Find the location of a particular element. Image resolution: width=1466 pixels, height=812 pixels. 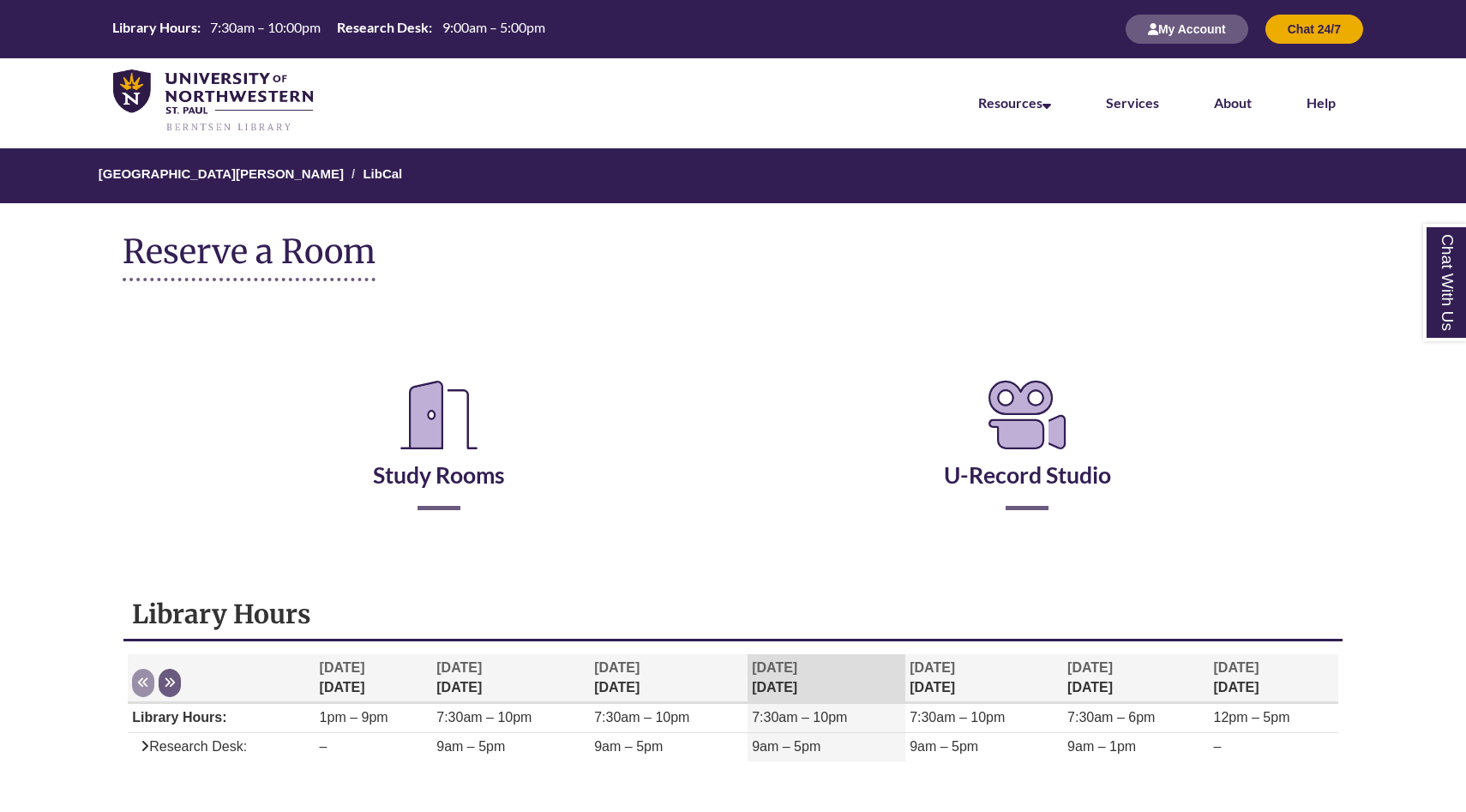

h1: Reserve a Room is located at coordinates (249, 258).